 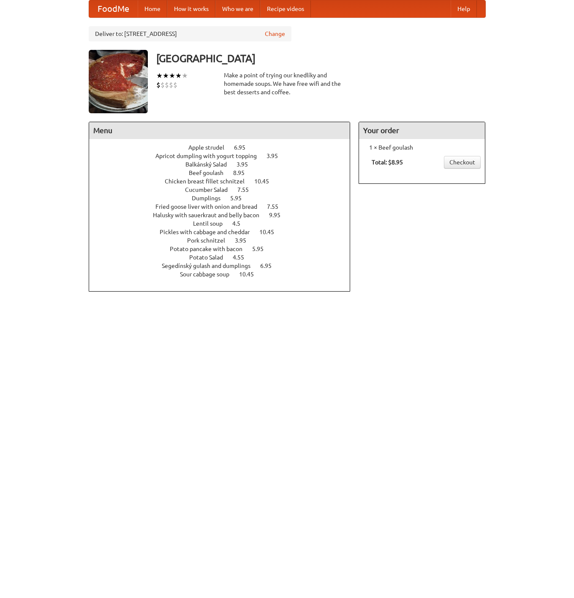 I want to click on a: Help, so click(x=464, y=9).